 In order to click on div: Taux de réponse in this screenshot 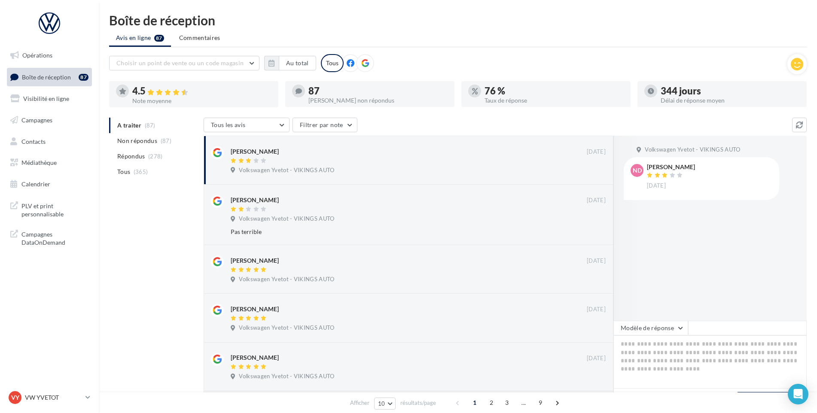, I will do `click(554, 100)`.